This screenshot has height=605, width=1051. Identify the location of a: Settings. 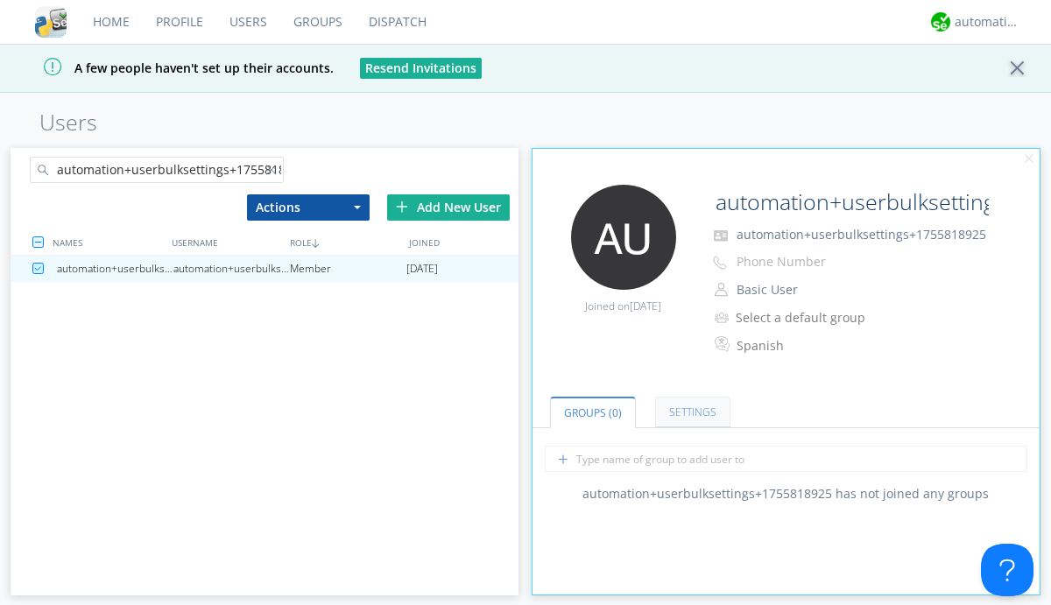
(693, 412).